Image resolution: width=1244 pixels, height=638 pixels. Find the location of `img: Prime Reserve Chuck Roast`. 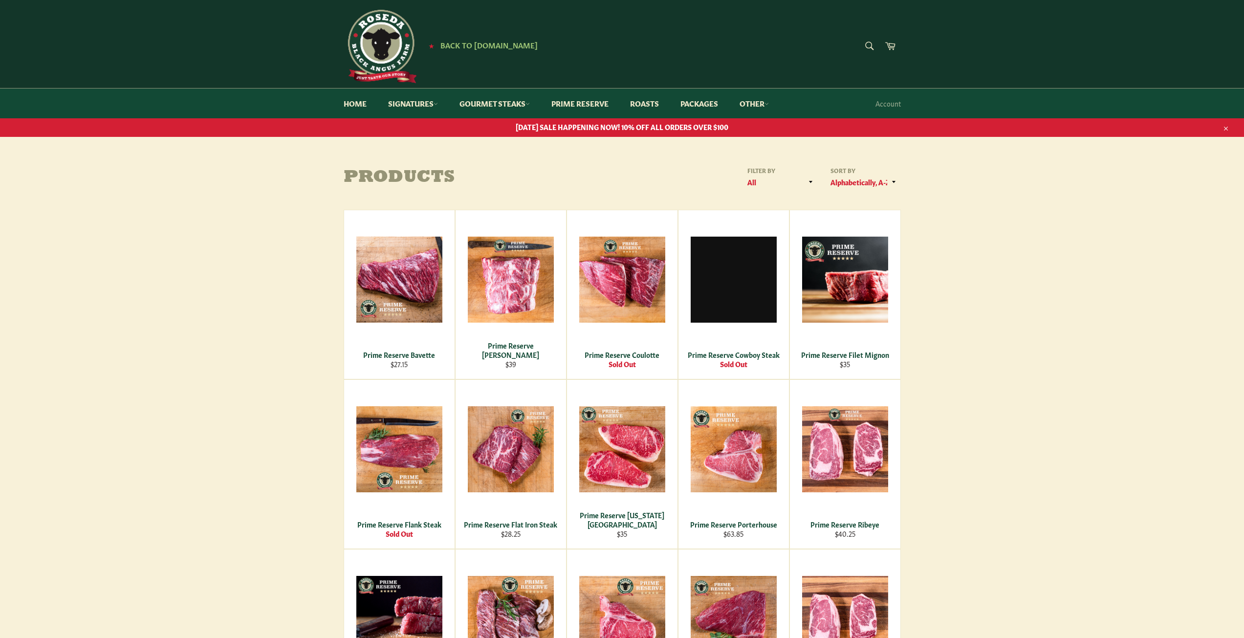

img: Prime Reserve Chuck Roast is located at coordinates (511, 280).